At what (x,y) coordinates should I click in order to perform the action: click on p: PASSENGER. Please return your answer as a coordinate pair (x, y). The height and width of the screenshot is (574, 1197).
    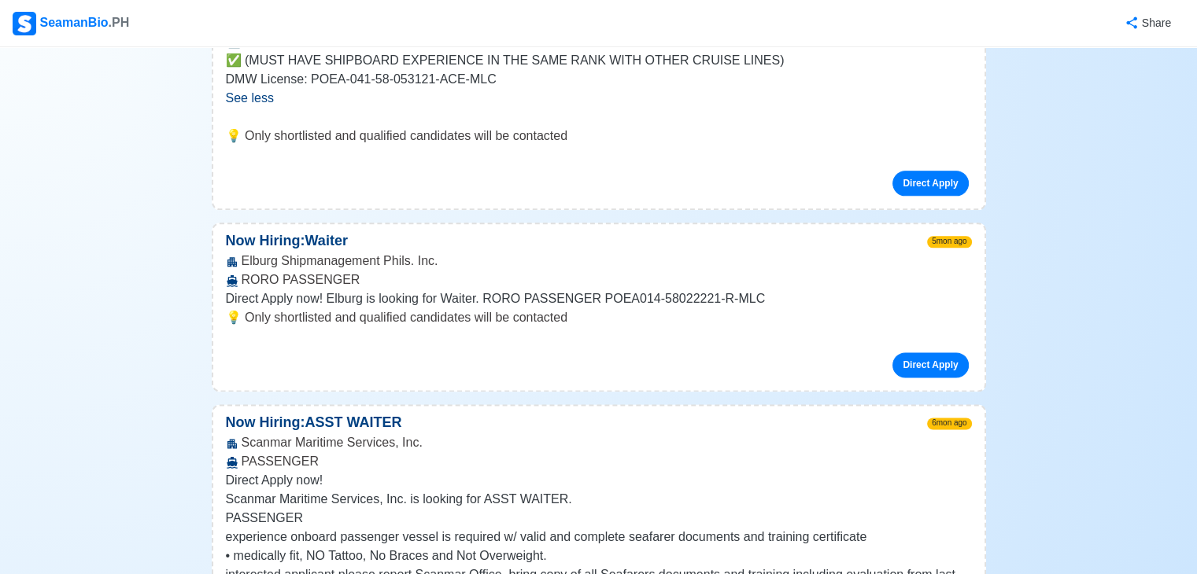
    Looking at the image, I should click on (599, 519).